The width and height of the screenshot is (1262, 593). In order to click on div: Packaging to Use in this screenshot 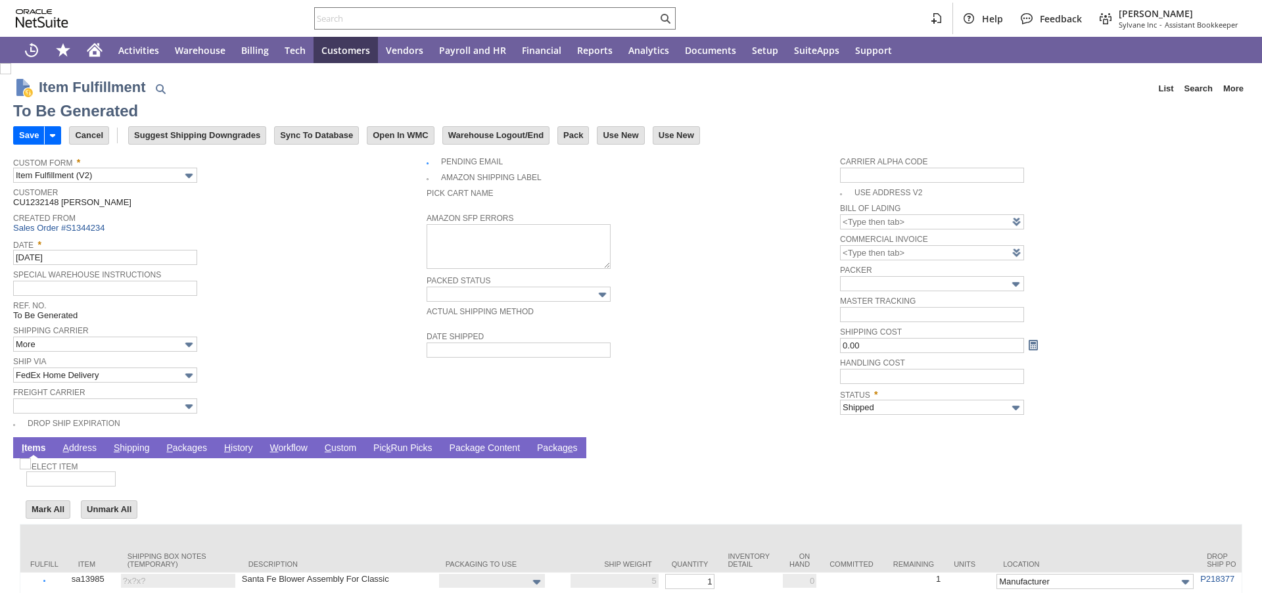, I will do `click(502, 564)`.